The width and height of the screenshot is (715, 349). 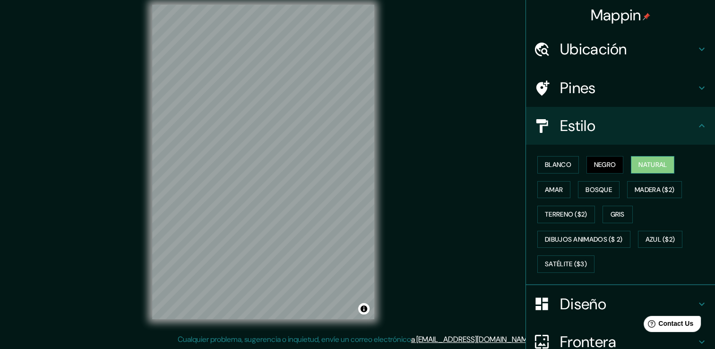 What do you see at coordinates (617, 214) in the screenshot?
I see `button: Gris` at bounding box center [617, 214].